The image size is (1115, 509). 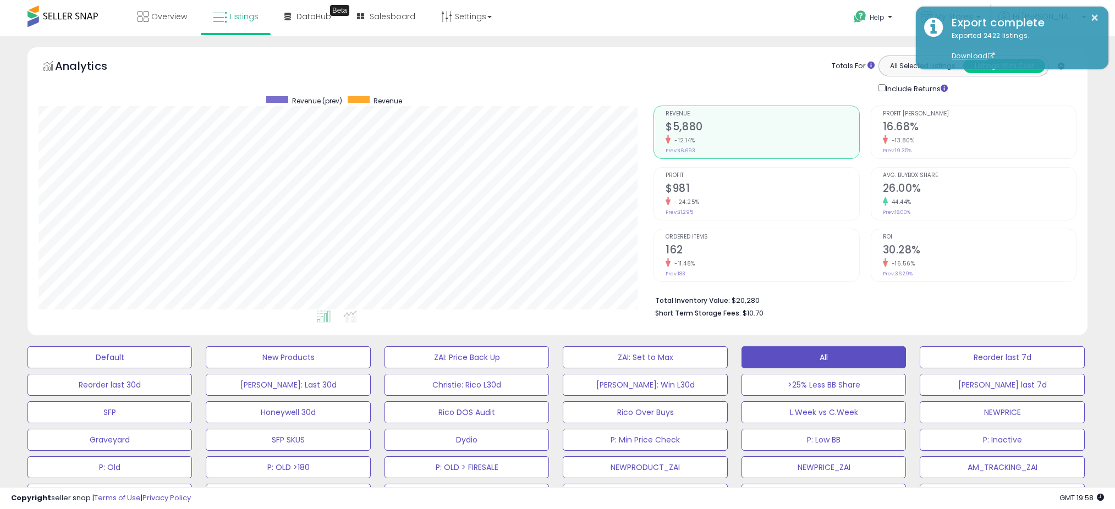 I want to click on h5: Analytics, so click(x=92, y=67).